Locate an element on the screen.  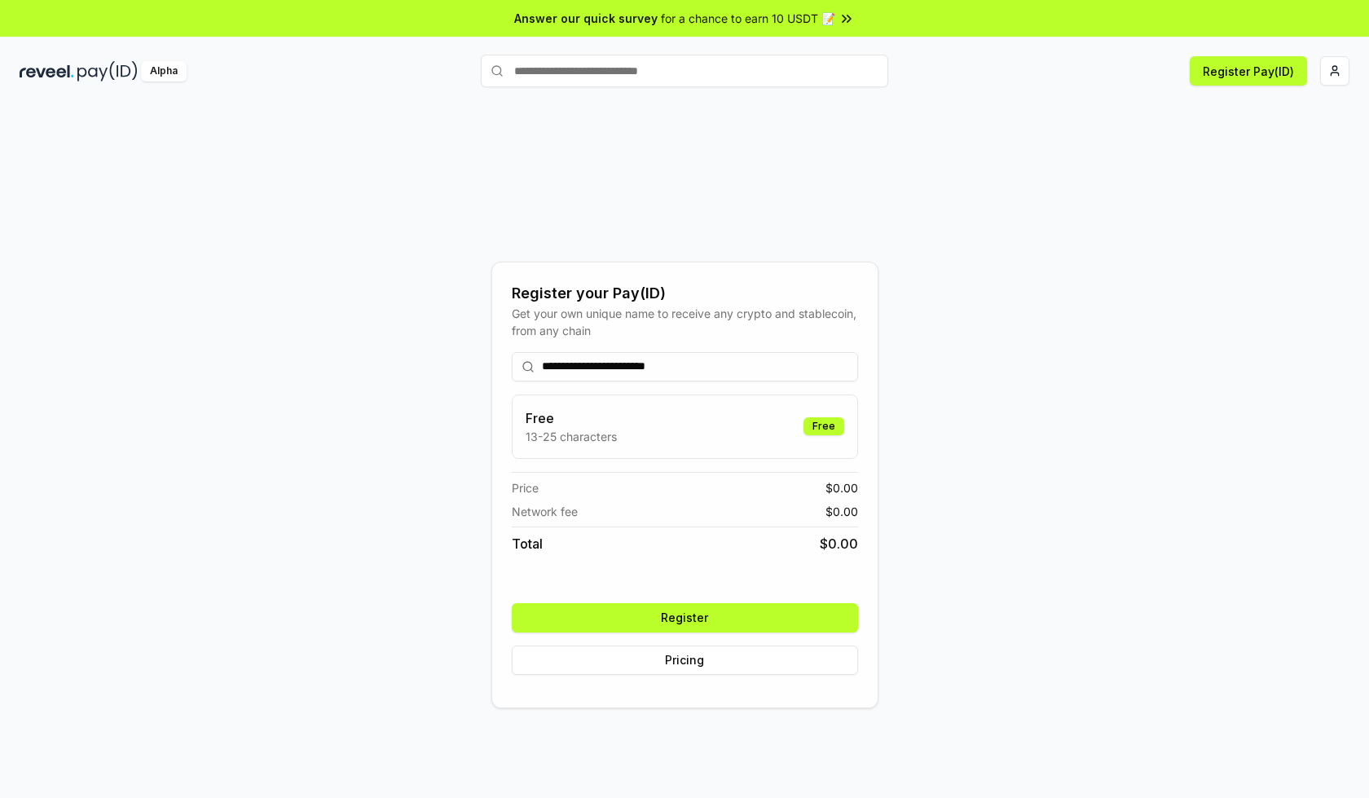
div: Free is located at coordinates (824, 426).